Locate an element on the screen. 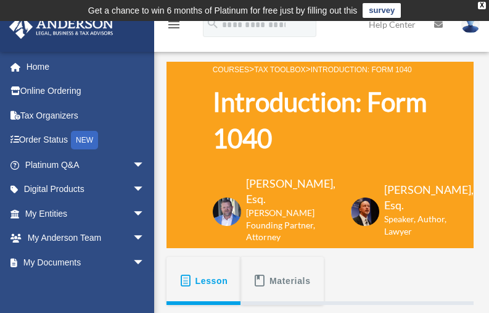 The height and width of the screenshot is (313, 489). a: COURSES is located at coordinates (231, 70).